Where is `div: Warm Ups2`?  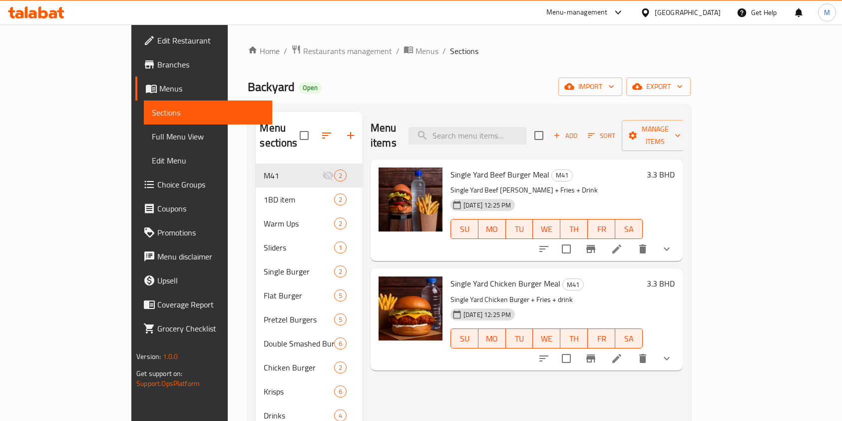 div: Warm Ups2 is located at coordinates (309, 223).